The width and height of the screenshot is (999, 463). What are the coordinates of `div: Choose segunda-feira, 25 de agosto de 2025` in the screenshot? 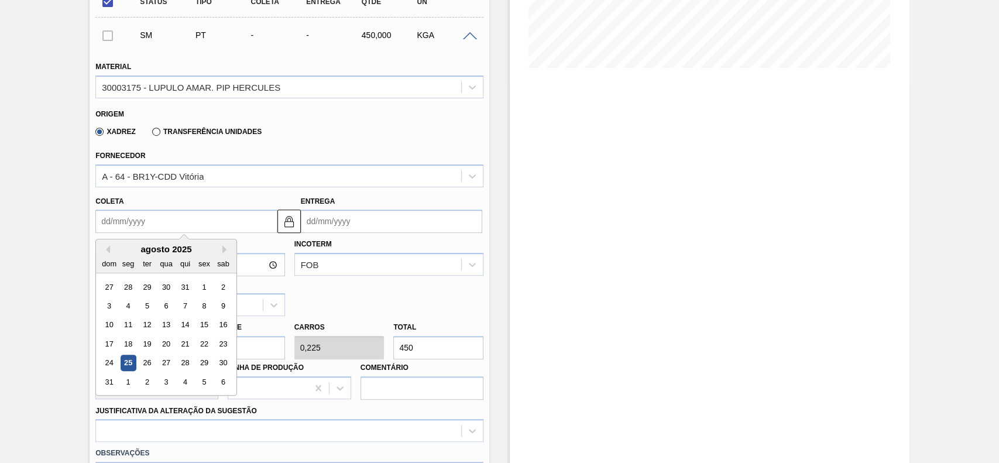 It's located at (128, 363).